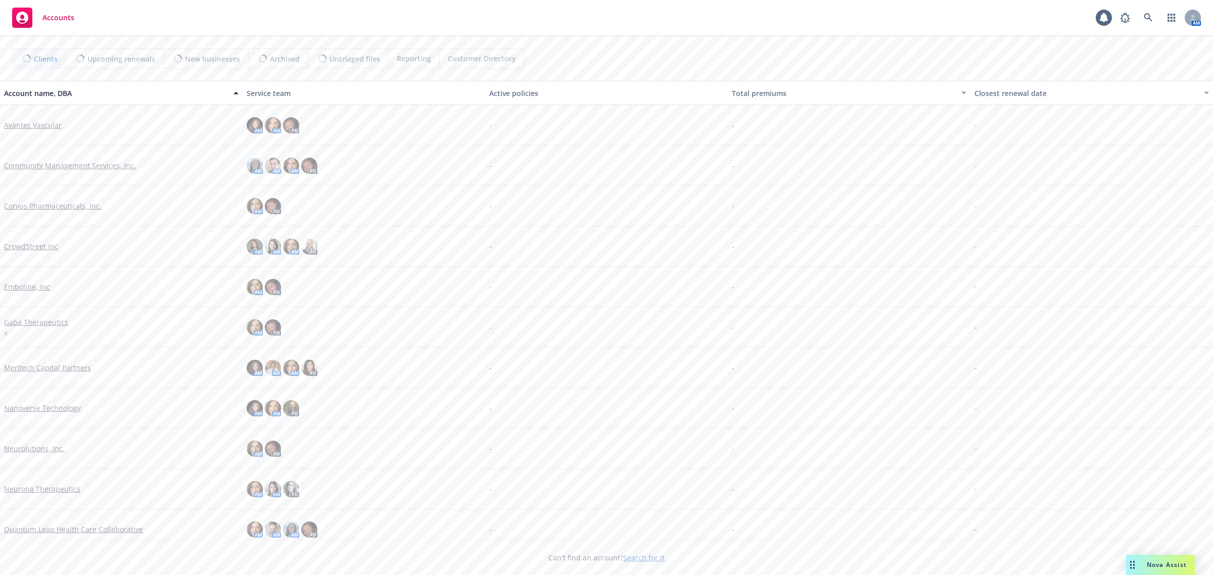 The image size is (1213, 575). I want to click on a: Corvus Pharmaceuticals, Inc., so click(53, 206).